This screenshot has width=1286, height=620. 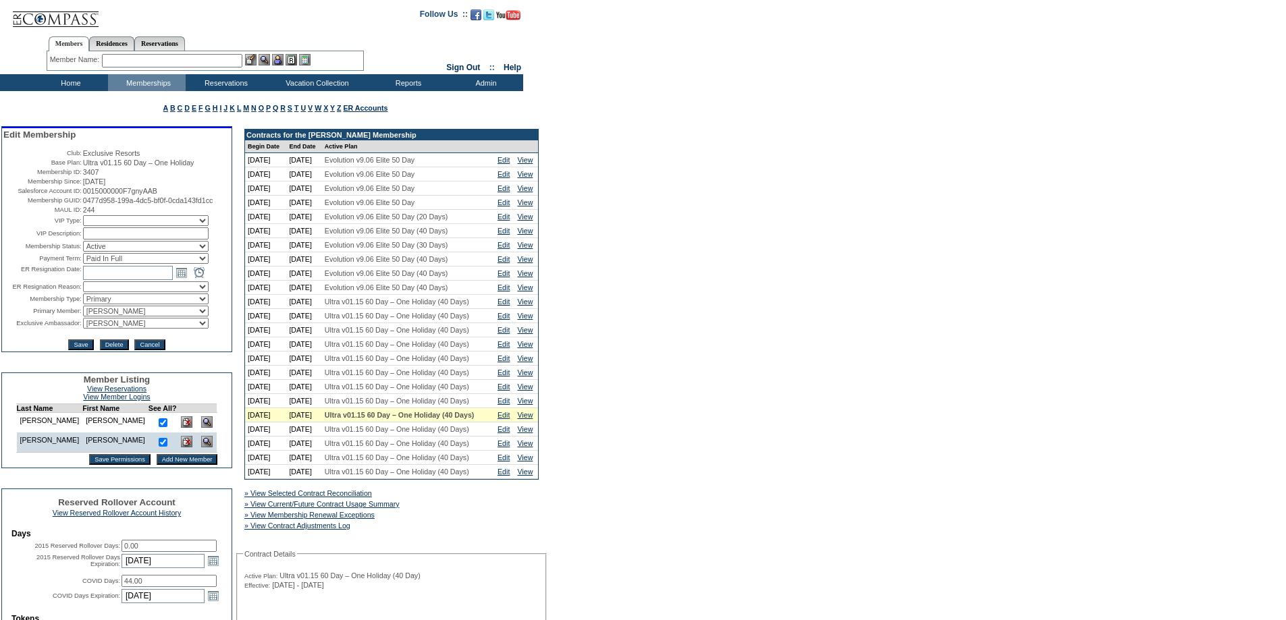 What do you see at coordinates (350, 576) in the screenshot?
I see `span: Ultra v01.15 60 Day – One Holiday (40 Day)` at bounding box center [350, 576].